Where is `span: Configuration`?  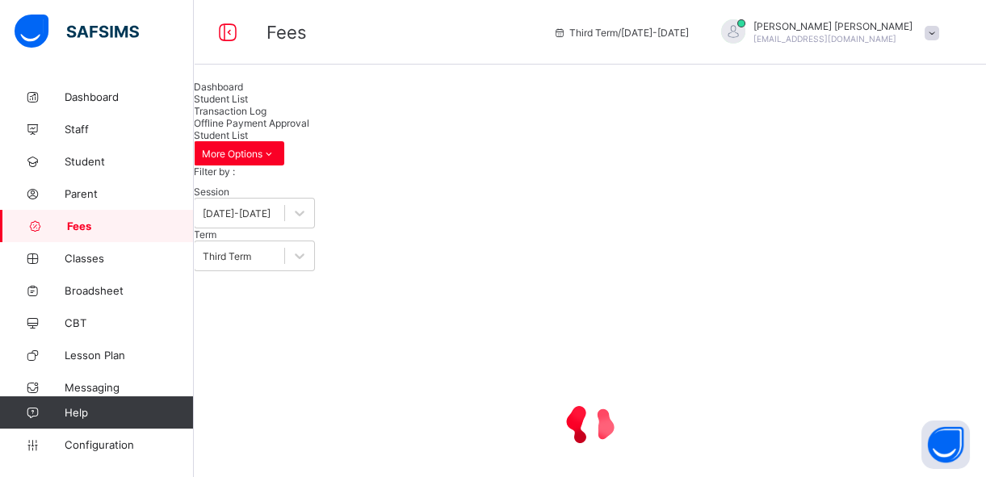 span: Configuration is located at coordinates (128, 445).